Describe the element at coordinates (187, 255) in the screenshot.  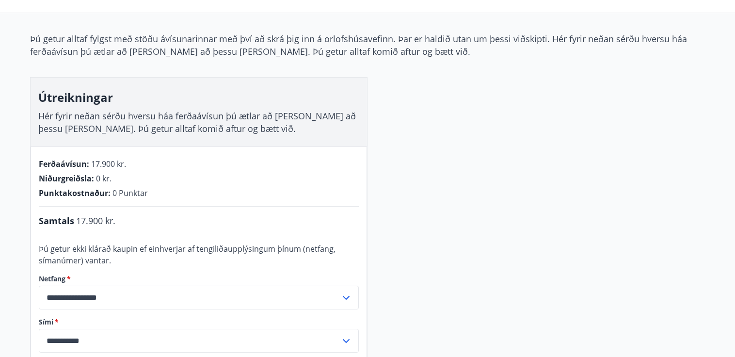
I see `span: Þú getur ekki klárað kaupin ef einhverjar af tengiliðaupplýsingum þínum (netfang, símanúmer) vantar.` at that location.